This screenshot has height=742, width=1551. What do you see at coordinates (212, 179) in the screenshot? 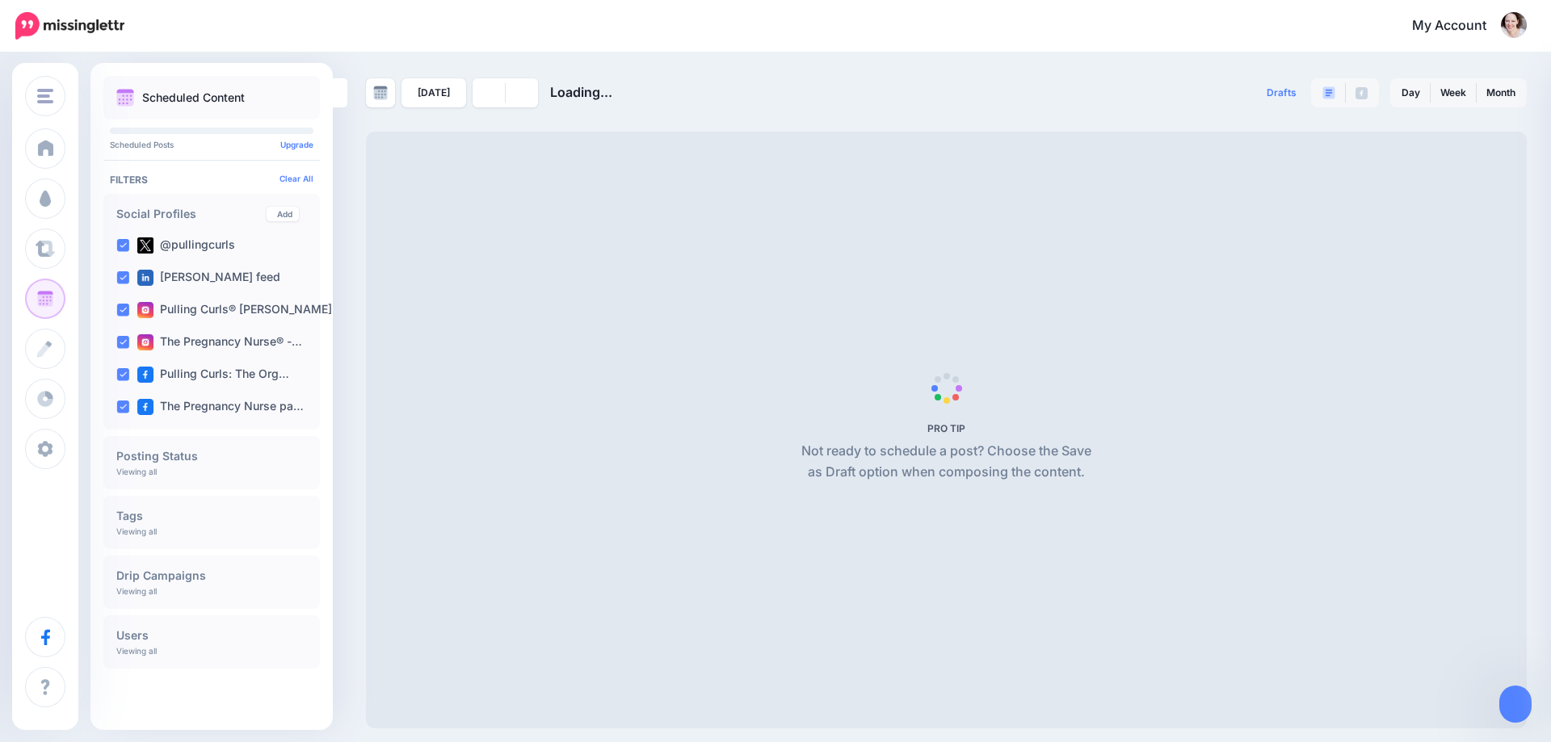
I see `h4: Filters` at bounding box center [212, 179].